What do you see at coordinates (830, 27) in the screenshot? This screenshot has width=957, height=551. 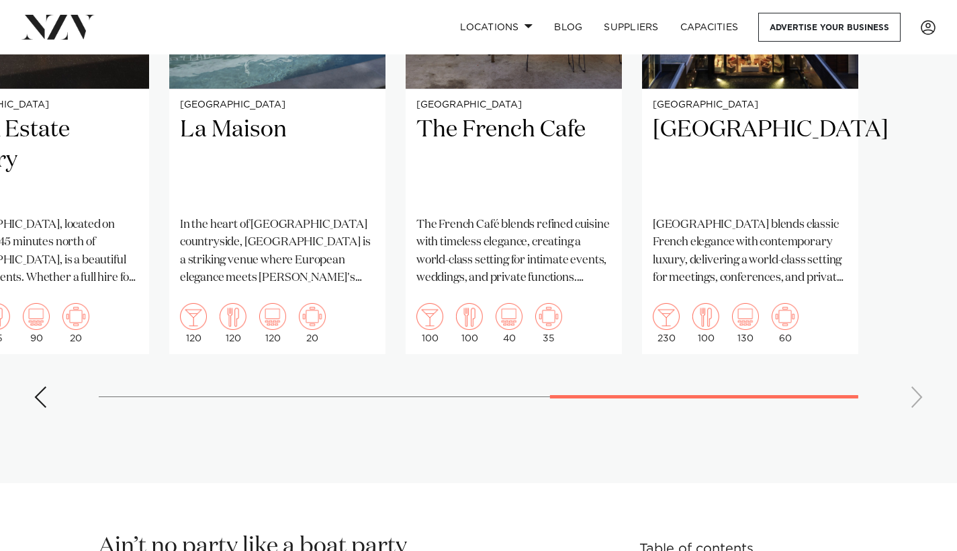 I see `a: Advertise your business` at bounding box center [830, 27].